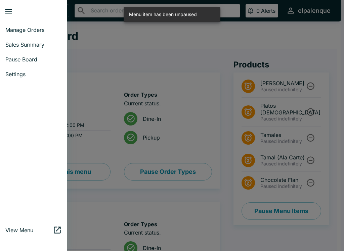  What do you see at coordinates (163, 14) in the screenshot?
I see `div: Menu item has been unpaused` at bounding box center [163, 14].